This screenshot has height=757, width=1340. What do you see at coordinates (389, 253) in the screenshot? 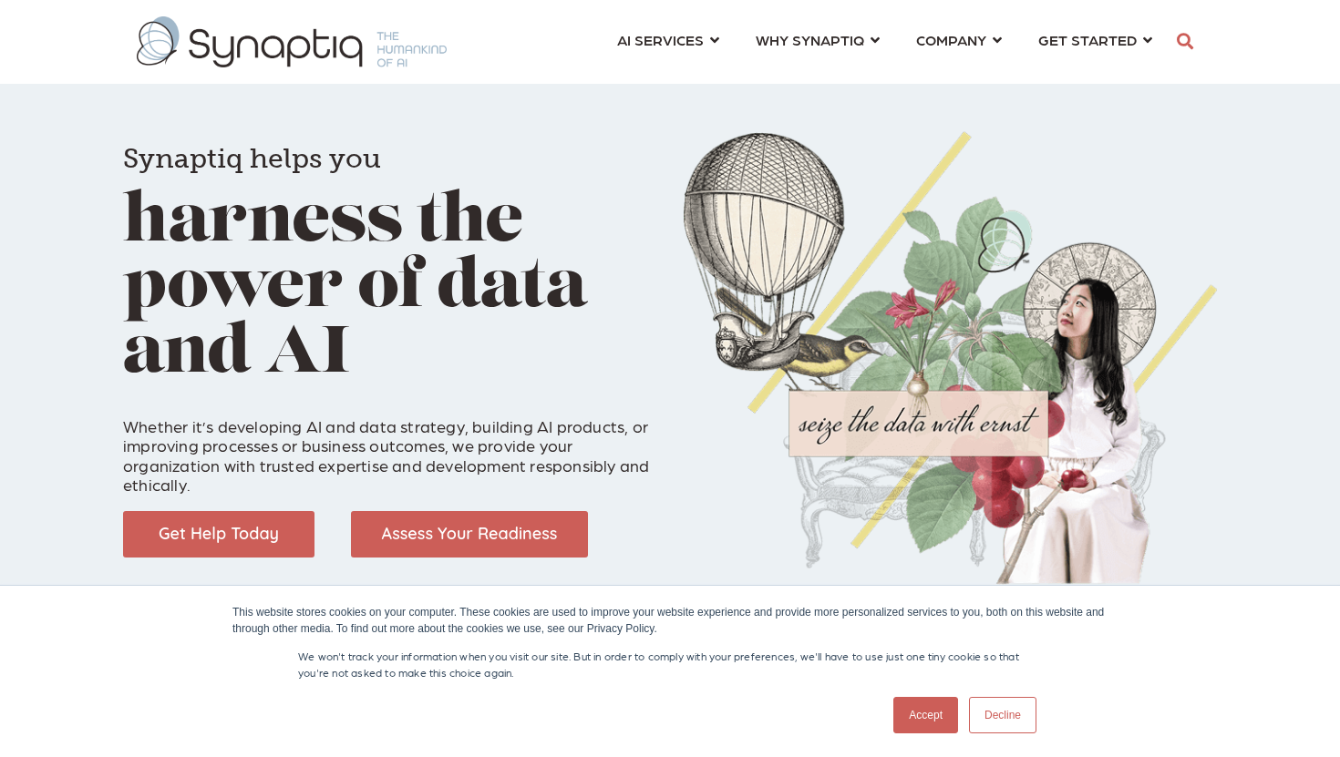
I see `h1: harness the power of data and AI` at bounding box center [389, 253].